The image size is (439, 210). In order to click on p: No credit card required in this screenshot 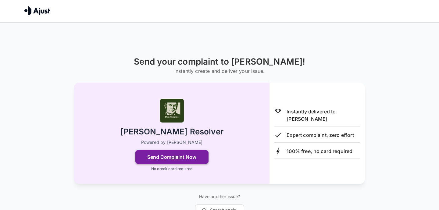, I will do `click(172, 169)`.